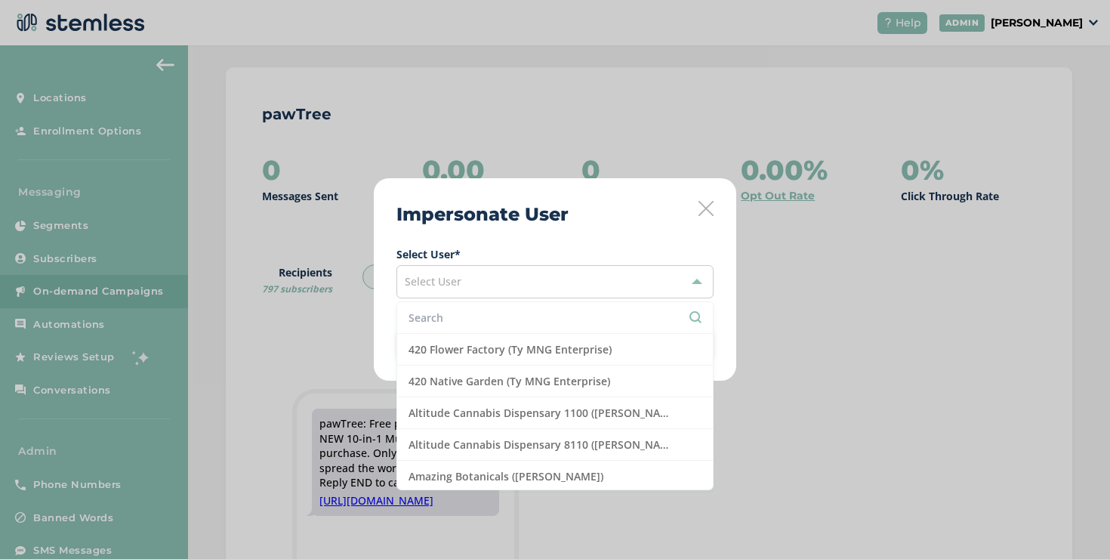 The image size is (1110, 559). What do you see at coordinates (1072, 522) in the screenshot?
I see `div: Chat Widget` at bounding box center [1072, 522].